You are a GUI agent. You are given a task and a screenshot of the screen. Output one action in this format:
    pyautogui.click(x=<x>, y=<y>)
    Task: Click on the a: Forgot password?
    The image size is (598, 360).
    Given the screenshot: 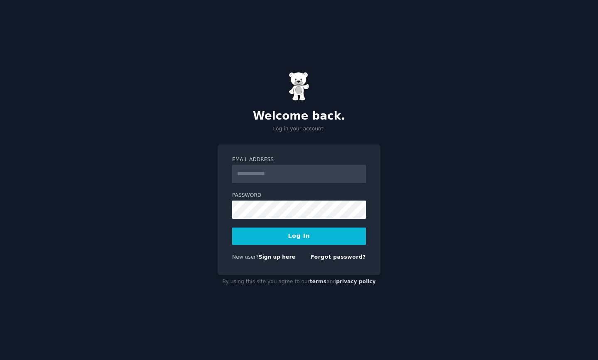 What is the action you would take?
    pyautogui.click(x=338, y=257)
    